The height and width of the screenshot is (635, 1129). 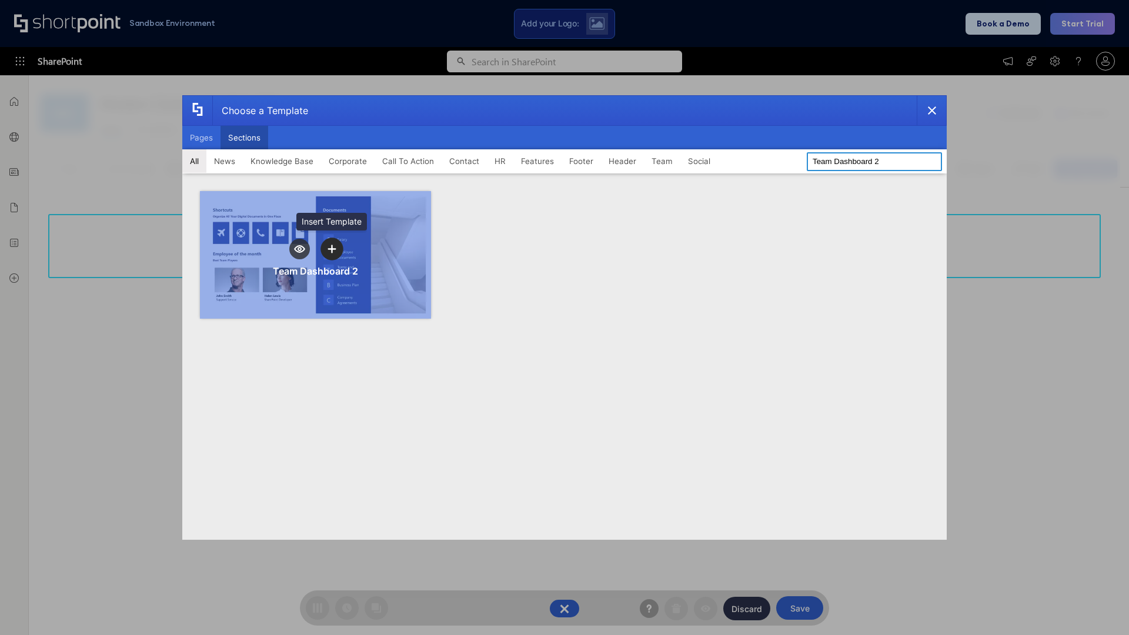 I want to click on input: Search, so click(x=875, y=162).